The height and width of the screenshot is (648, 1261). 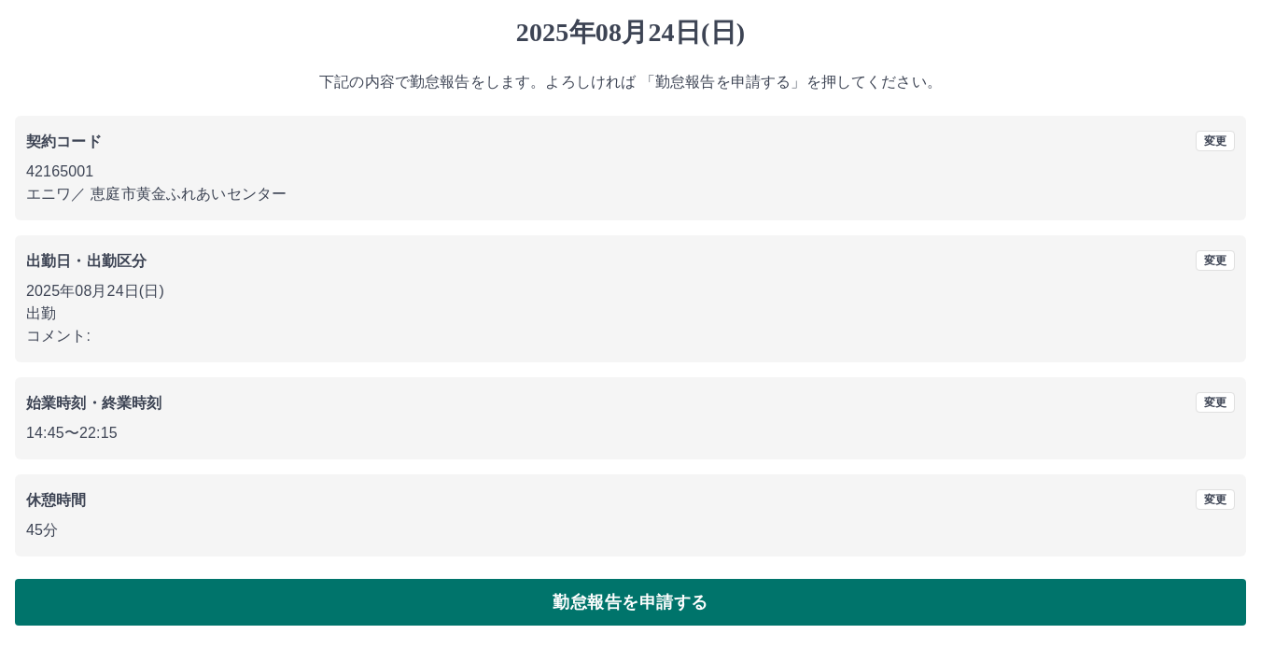 I want to click on p: 下記の内容で勤怠報告をします。よろしければ 「勤怠報告を申請する」を押してください。, so click(x=630, y=82).